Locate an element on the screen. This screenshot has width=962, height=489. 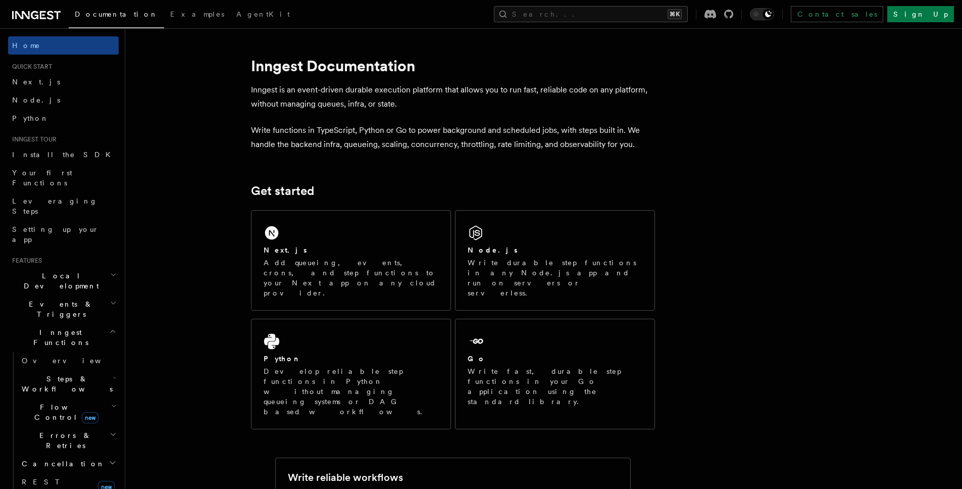
a: PythonDevelop reliable step functions in Python without managing queueing systems or DAG based wo... is located at coordinates (351, 374).